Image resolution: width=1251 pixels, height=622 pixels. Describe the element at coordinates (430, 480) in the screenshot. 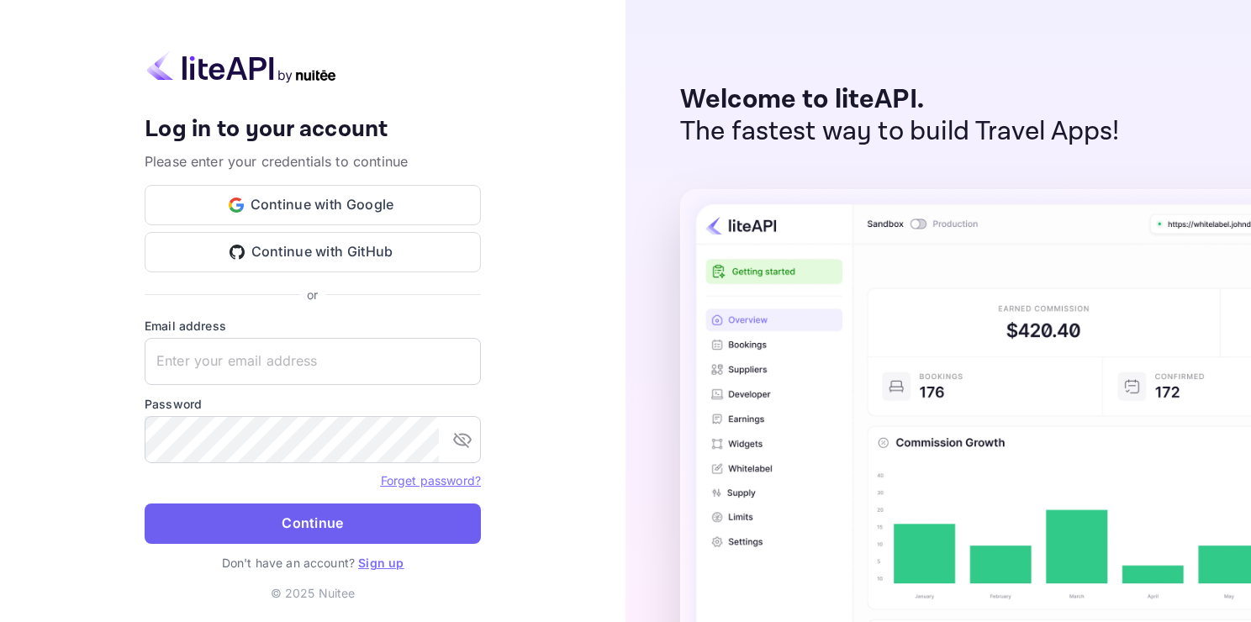

I see `a: Forget password?` at that location.